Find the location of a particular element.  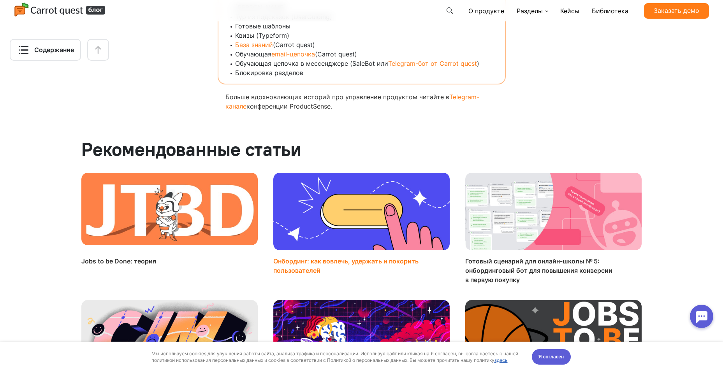

a: Кейсы is located at coordinates (570, 11).